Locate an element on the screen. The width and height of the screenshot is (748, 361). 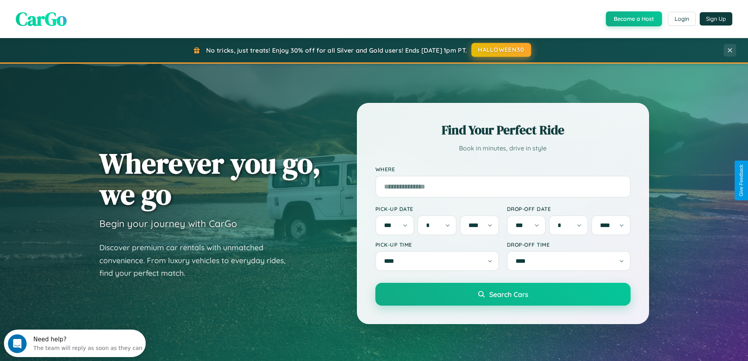
label: Drop-off Time is located at coordinates (568, 244).